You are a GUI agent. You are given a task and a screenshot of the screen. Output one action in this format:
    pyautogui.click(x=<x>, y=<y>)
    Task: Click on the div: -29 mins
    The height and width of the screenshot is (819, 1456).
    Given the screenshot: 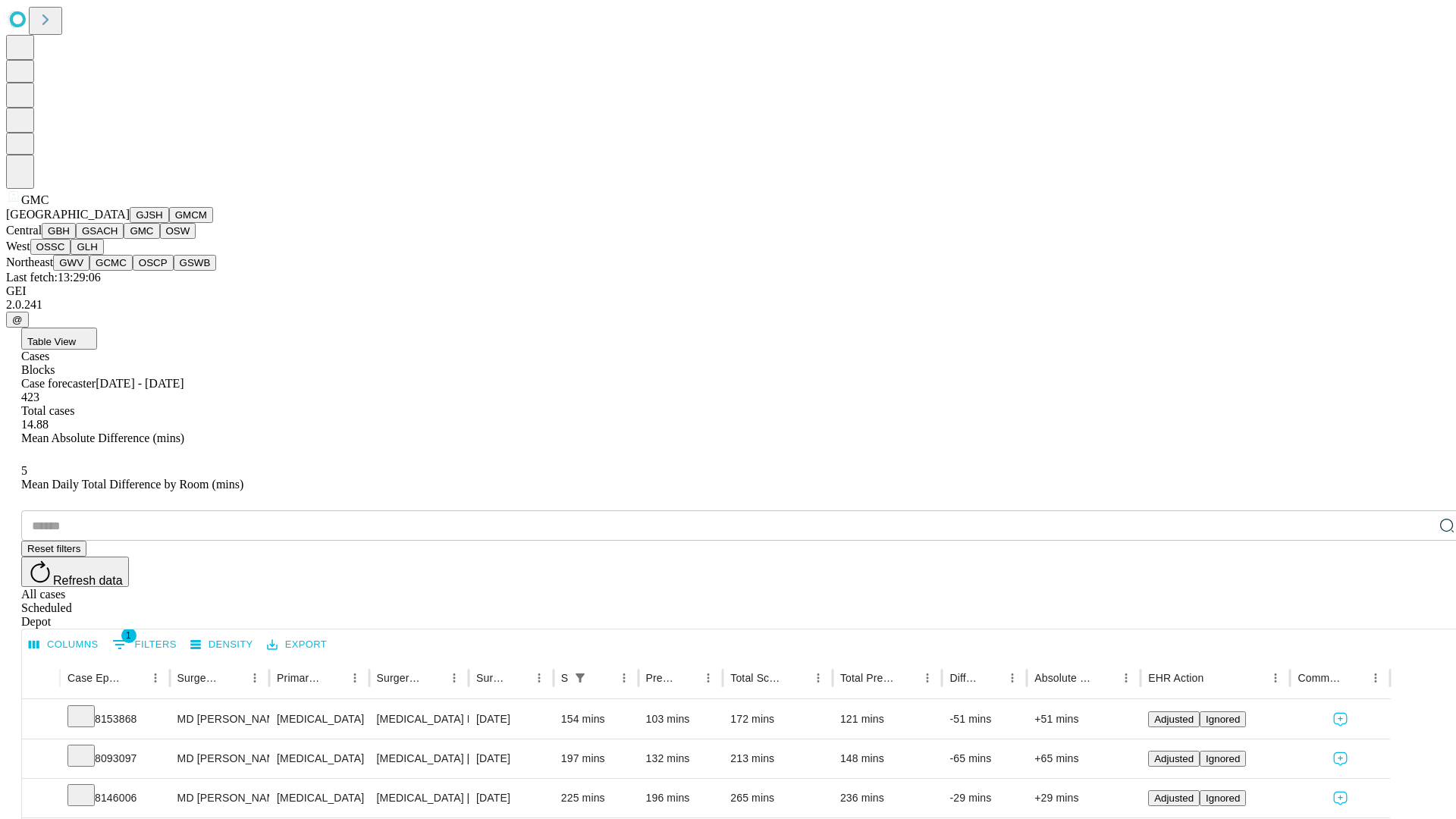 What is the action you would take?
    pyautogui.click(x=984, y=798)
    